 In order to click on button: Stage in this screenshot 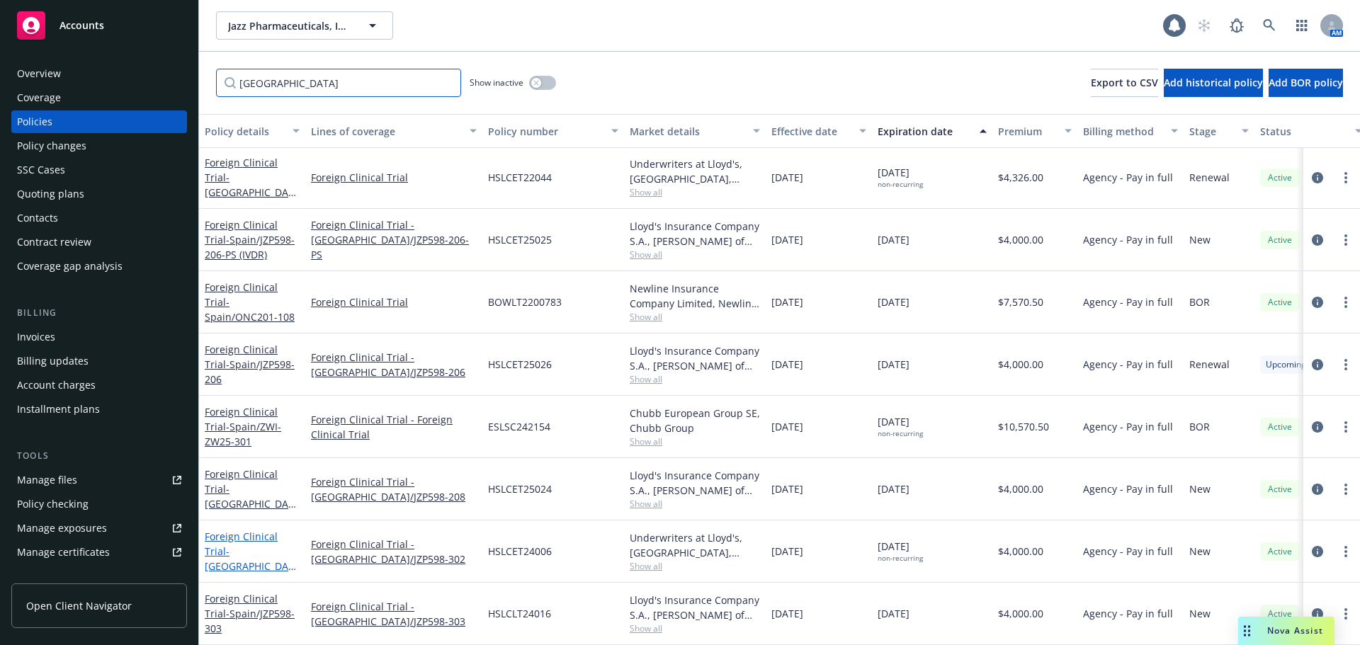, I will do `click(1219, 131)`.